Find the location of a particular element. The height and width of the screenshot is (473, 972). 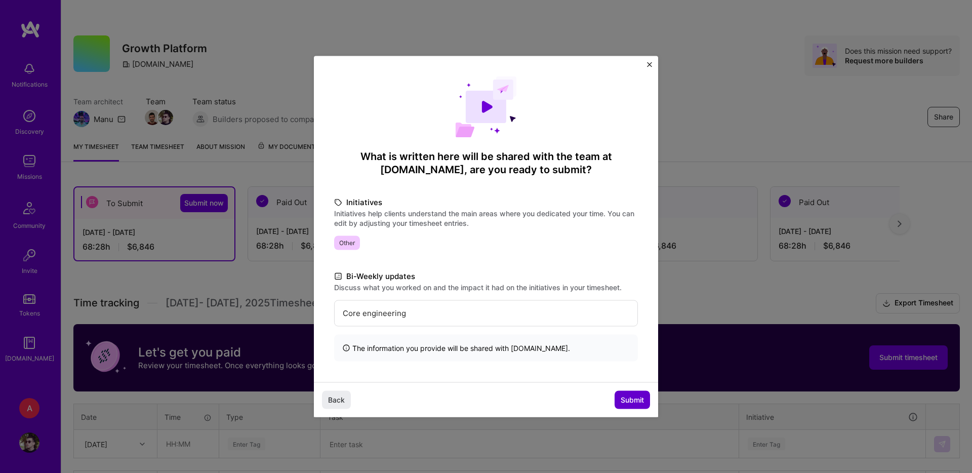

label: Bi-Weekly updates is located at coordinates (486, 277).